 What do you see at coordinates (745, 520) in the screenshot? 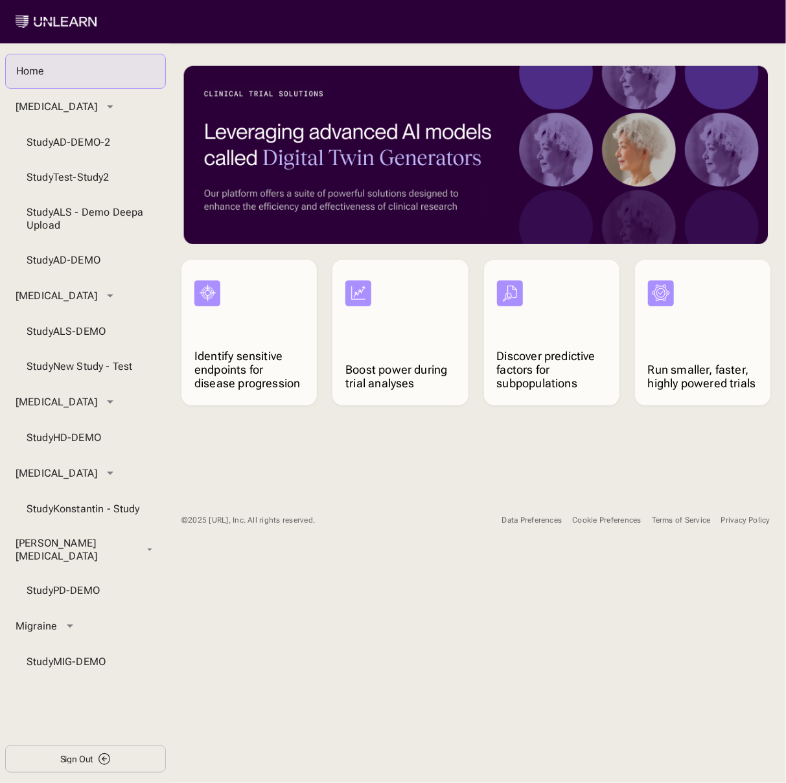
I see `a: Privacy Policy` at bounding box center [745, 520].